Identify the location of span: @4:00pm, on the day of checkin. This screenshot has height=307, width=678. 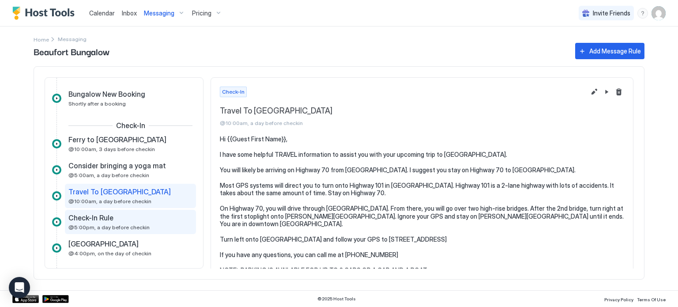
(110, 253).